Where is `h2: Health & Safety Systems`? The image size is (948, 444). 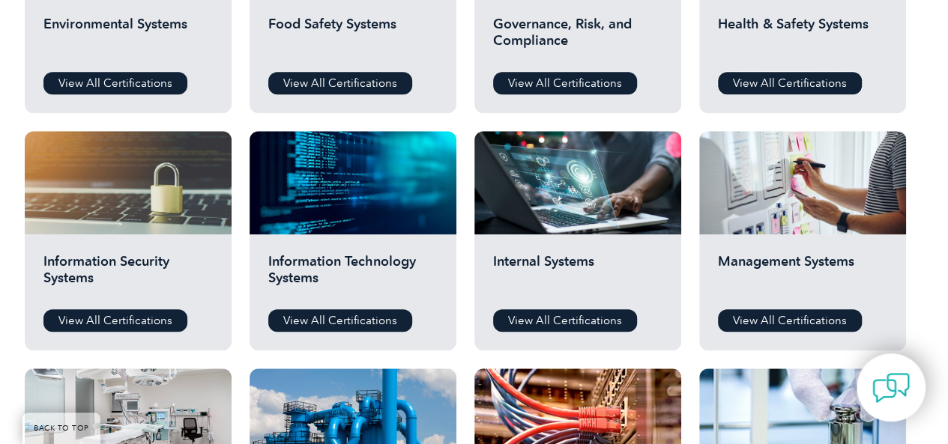
h2: Health & Safety Systems is located at coordinates (803, 38).